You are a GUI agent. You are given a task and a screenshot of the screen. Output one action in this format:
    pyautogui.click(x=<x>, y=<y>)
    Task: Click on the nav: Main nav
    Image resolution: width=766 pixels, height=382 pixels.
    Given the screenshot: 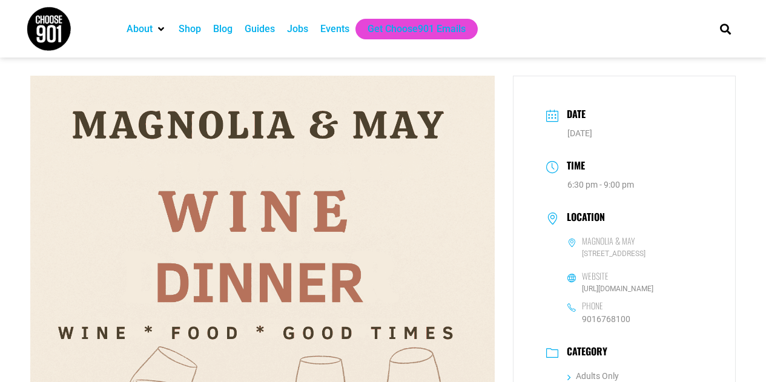 What is the action you would take?
    pyautogui.click(x=410, y=29)
    